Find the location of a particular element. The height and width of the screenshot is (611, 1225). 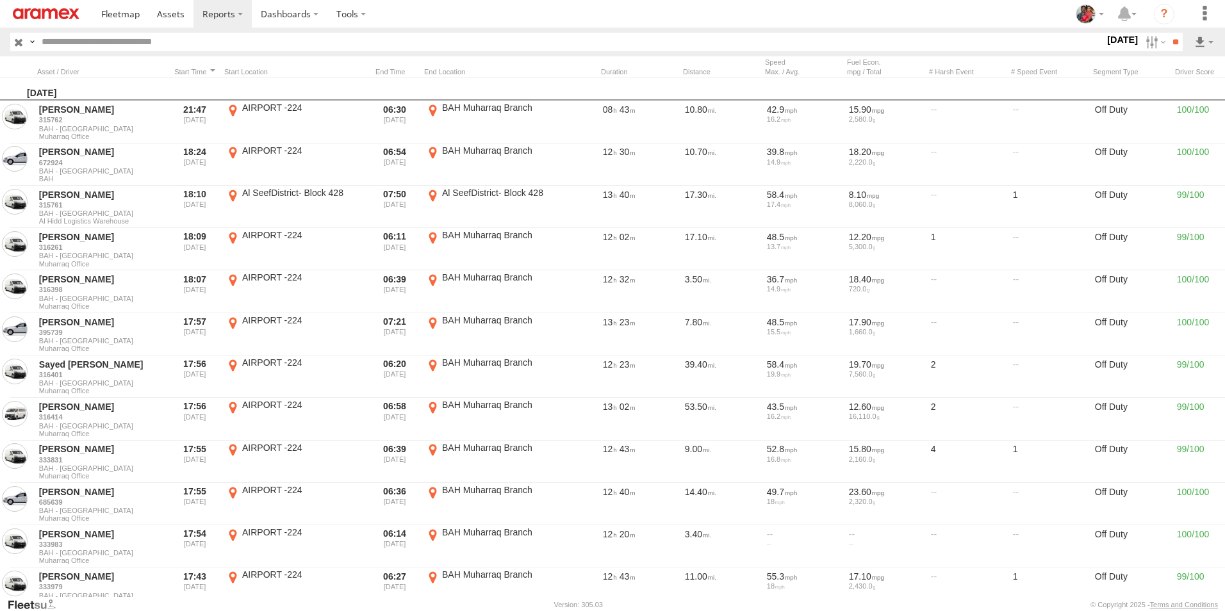

div: 48.5 is located at coordinates (803, 322).